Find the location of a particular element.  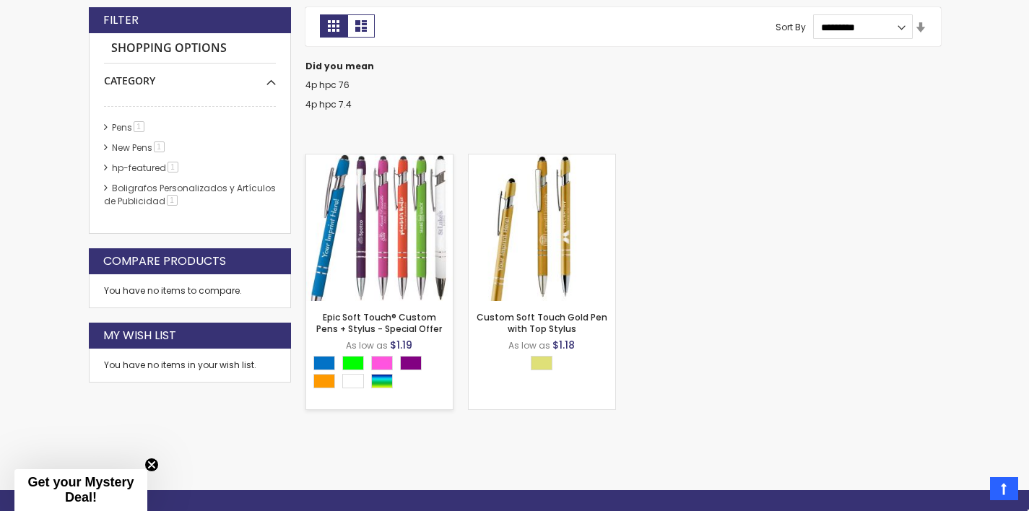

img: Custom Soft Touch Gold Pen with Top Stylus is located at coordinates (542, 228).